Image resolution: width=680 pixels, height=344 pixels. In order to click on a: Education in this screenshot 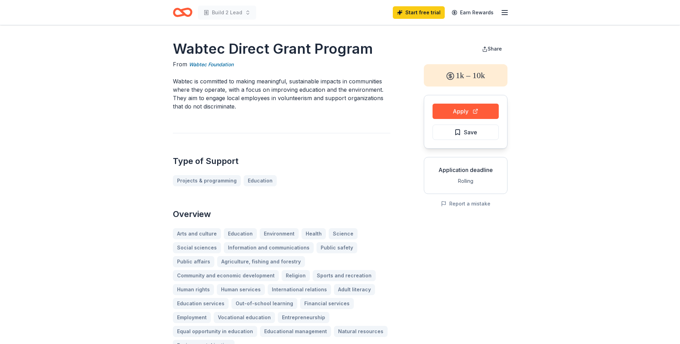, I will do `click(260, 181)`.